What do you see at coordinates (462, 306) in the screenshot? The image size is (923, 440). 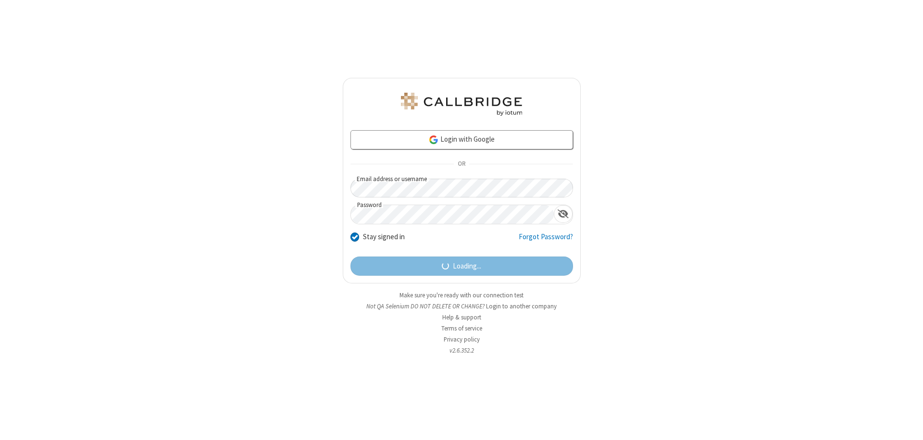 I see `li: Not QA Selenium DO NOT DELETE OR CHANGE?` at bounding box center [462, 306].